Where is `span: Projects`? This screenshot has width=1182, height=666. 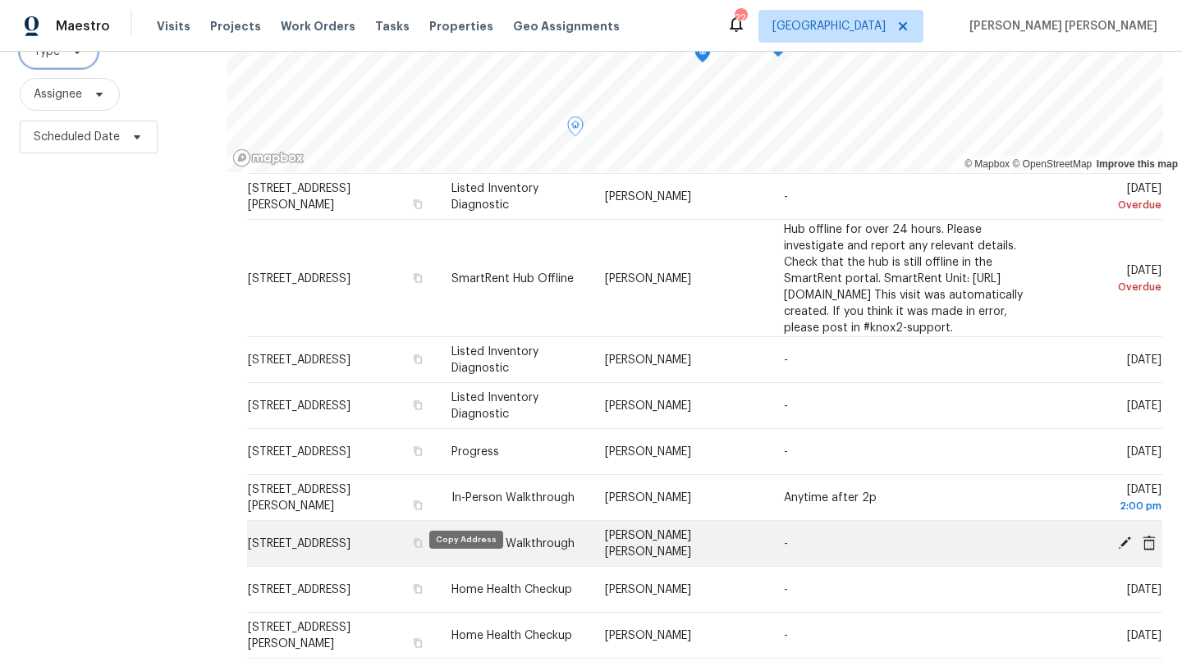 span: Projects is located at coordinates (236, 26).